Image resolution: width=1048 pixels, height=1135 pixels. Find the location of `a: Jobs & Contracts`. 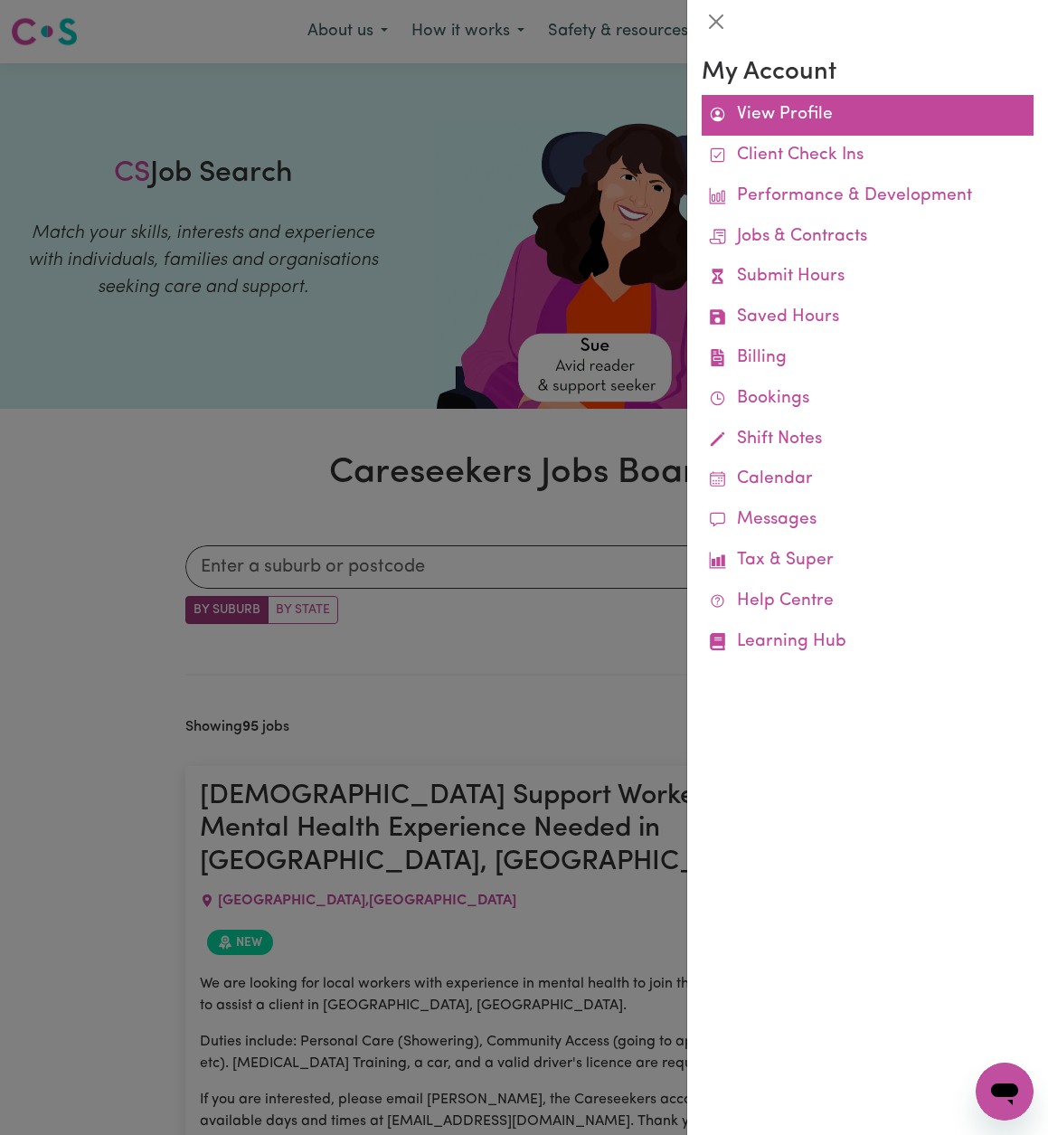

a: Jobs & Contracts is located at coordinates (867, 237).